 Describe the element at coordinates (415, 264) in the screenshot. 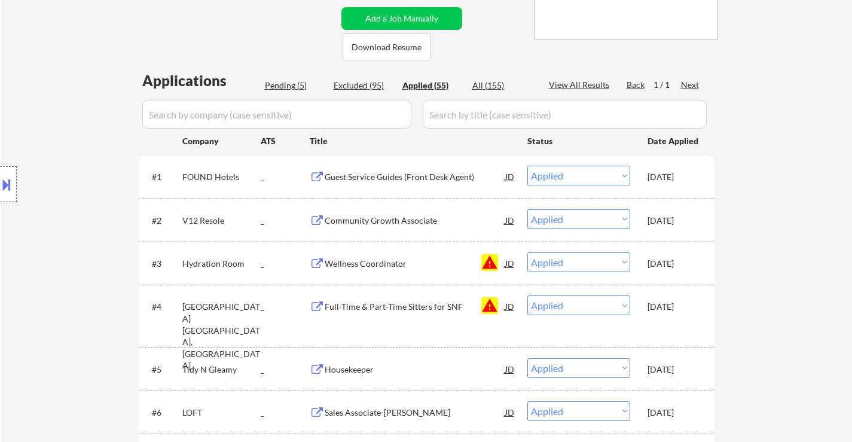

I see `div: Wellness Coordinator` at that location.